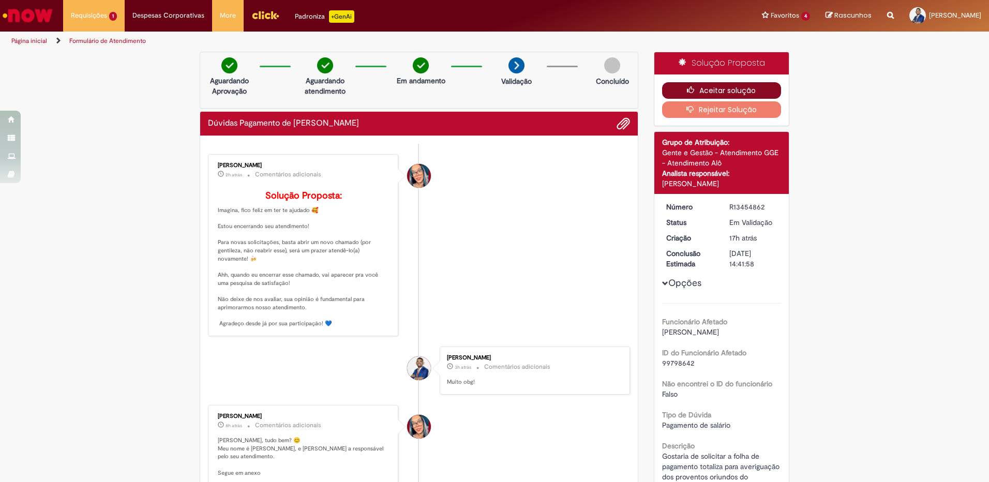 This screenshot has height=482, width=989. I want to click on div: Analista responsável:, so click(722, 173).